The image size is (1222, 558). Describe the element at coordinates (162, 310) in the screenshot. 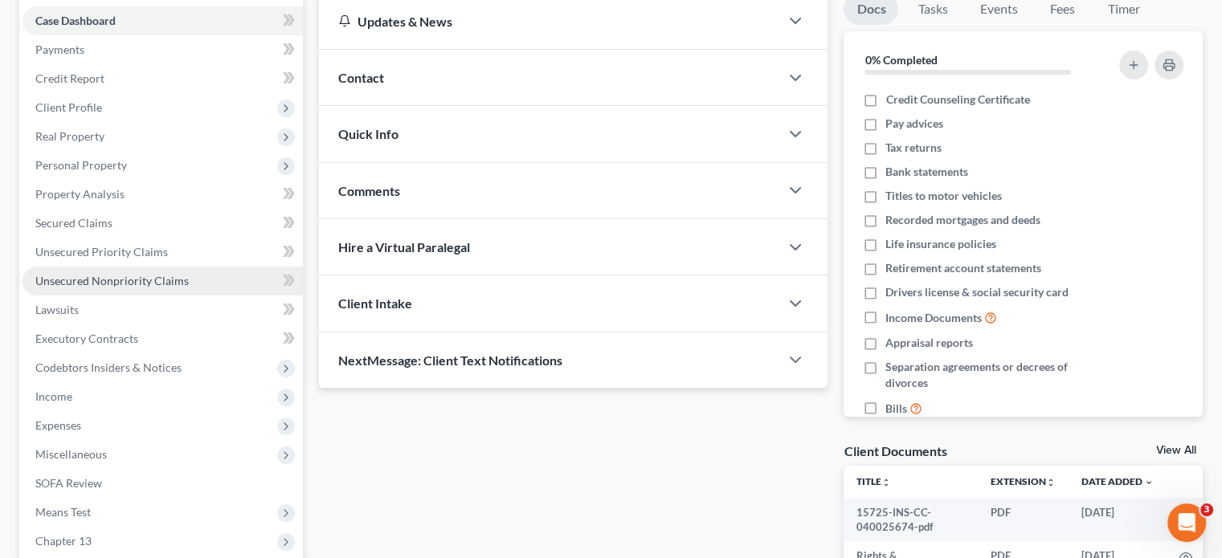

I see `a: Lawsuits` at that location.